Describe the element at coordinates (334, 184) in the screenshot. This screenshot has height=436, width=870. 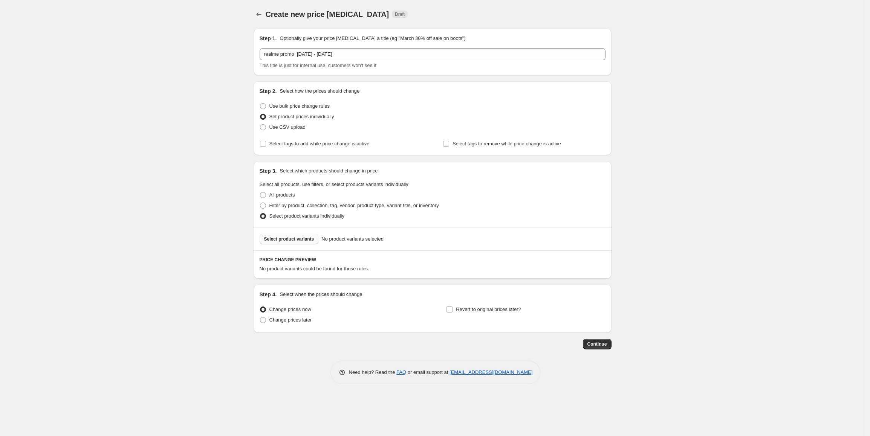
I see `span: Select all products, use filters, or select products variants individually` at that location.